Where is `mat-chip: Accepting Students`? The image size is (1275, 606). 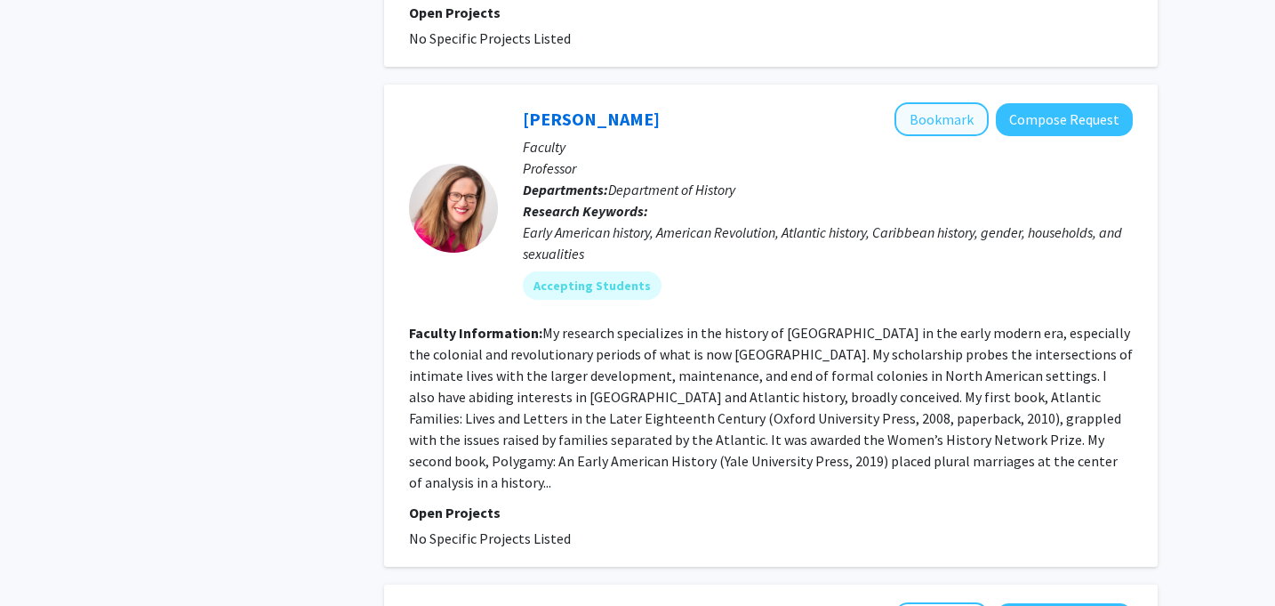 mat-chip: Accepting Students is located at coordinates (592, 286).